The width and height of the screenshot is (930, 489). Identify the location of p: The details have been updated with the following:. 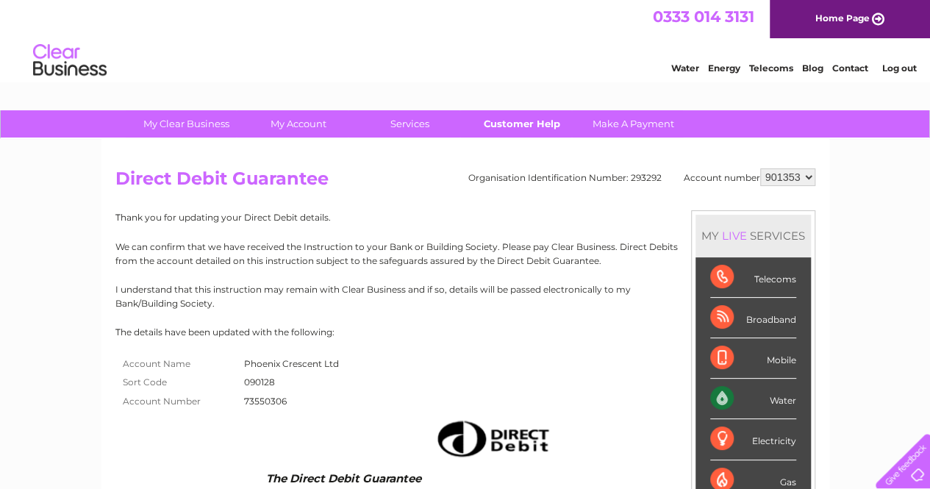
(465, 331).